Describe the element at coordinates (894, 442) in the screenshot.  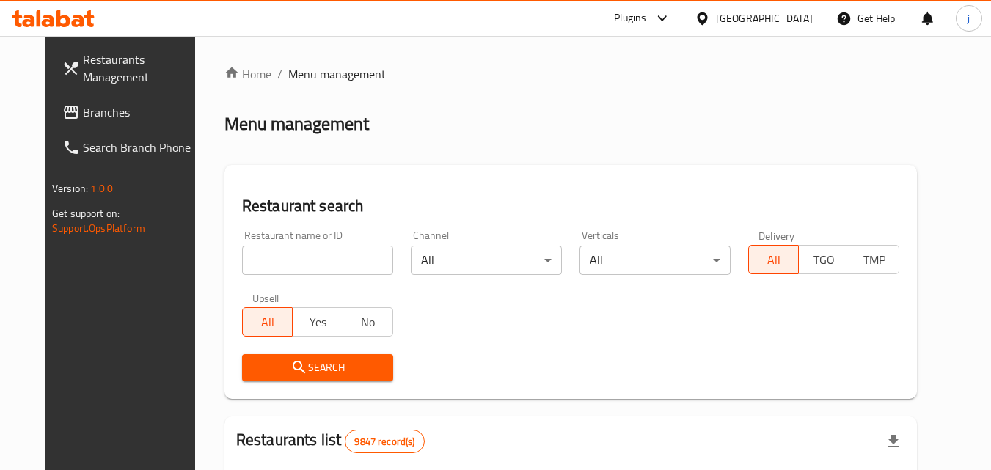
I see `div: Export file` at that location.